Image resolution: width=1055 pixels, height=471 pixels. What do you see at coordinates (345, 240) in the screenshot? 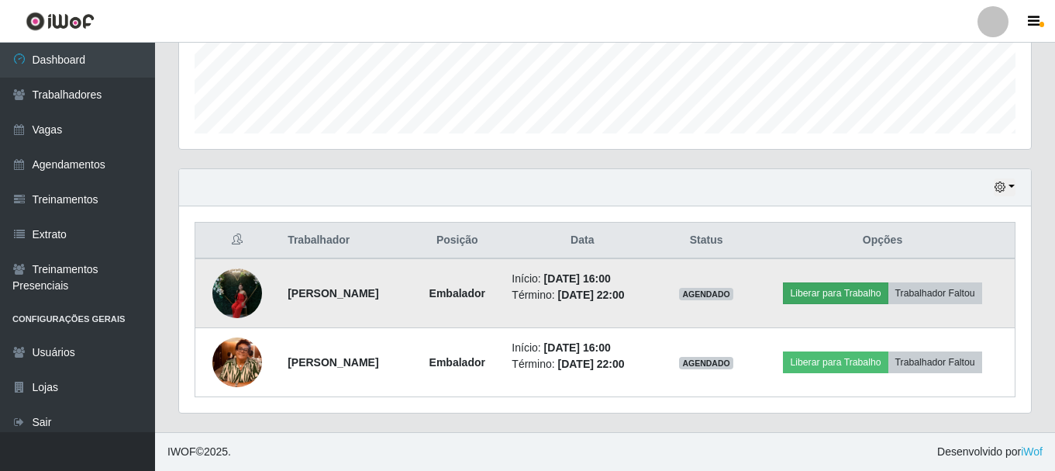
I see `th: Trabalhador` at bounding box center [345, 240].